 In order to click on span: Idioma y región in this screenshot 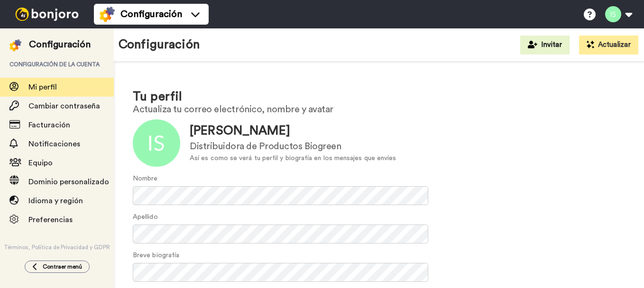, I will do `click(56, 201)`.